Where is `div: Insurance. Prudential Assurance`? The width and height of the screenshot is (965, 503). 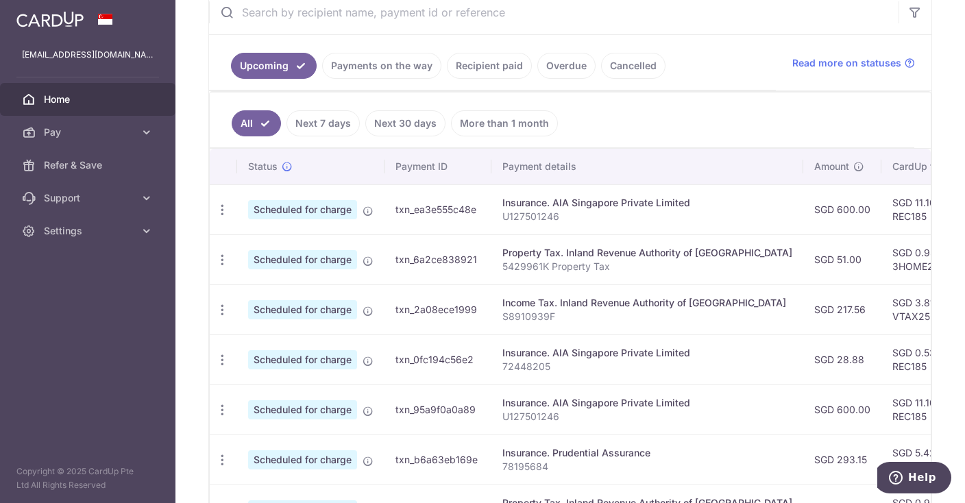 div: Insurance. Prudential Assurance is located at coordinates (647, 453).